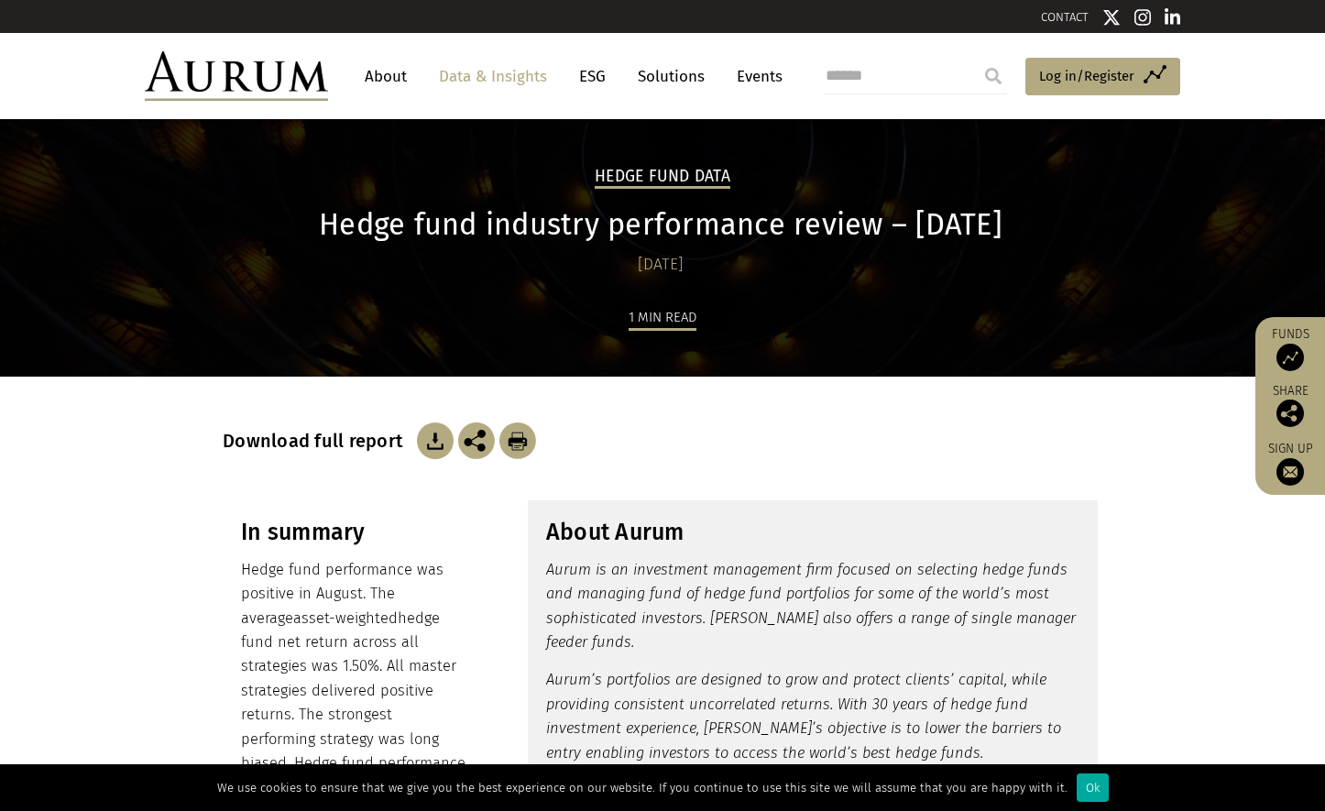 The width and height of the screenshot is (1325, 811). I want to click on a: Solutions, so click(671, 76).